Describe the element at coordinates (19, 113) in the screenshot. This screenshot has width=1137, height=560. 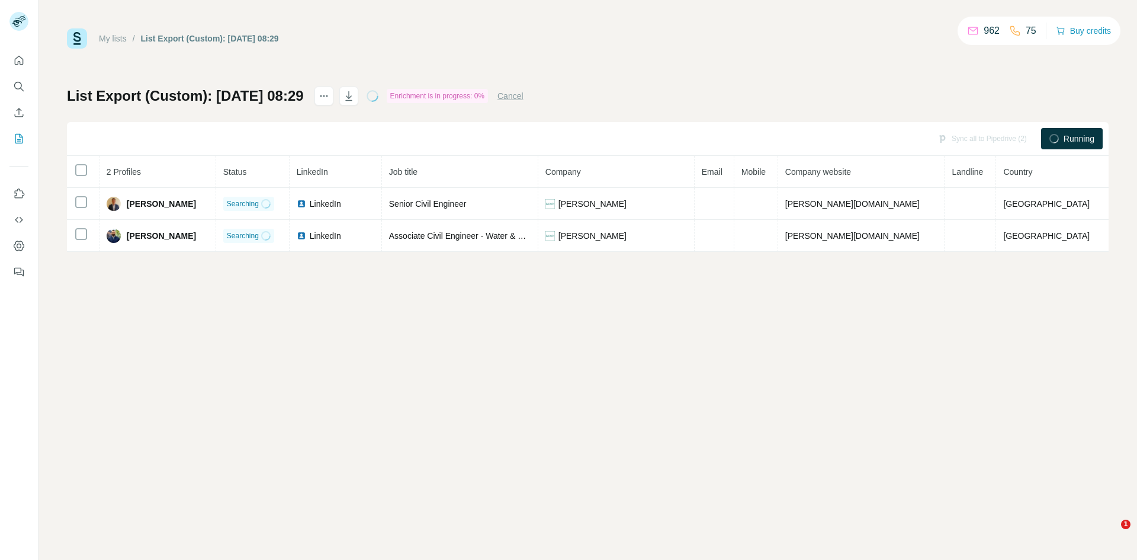
I see `button: Enrich CSV` at that location.